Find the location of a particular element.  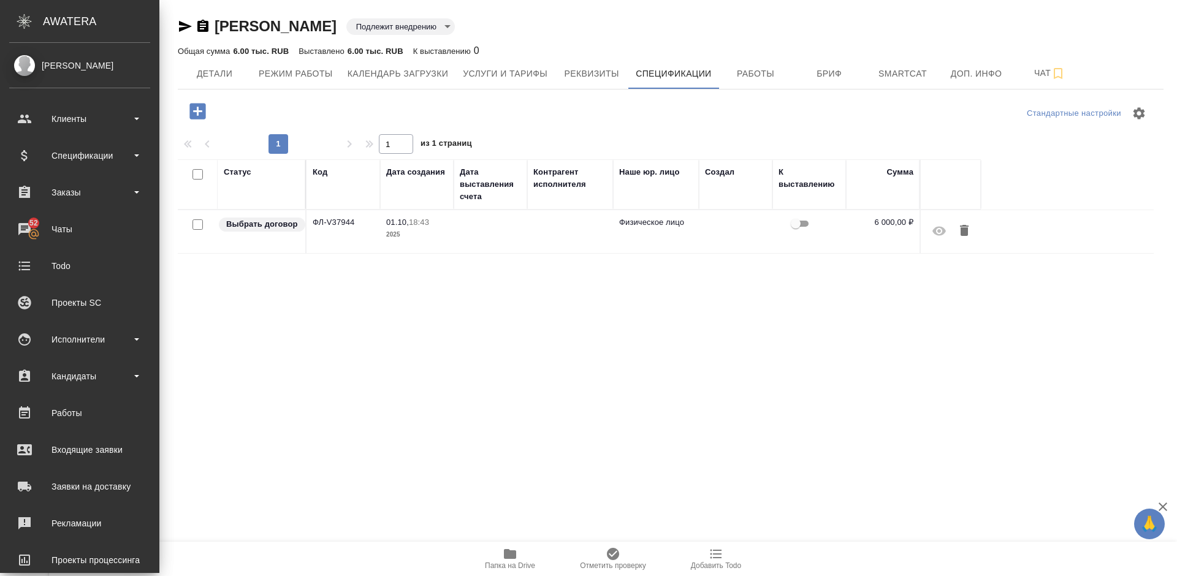

a: Заявки на доставку is located at coordinates (80, 487).